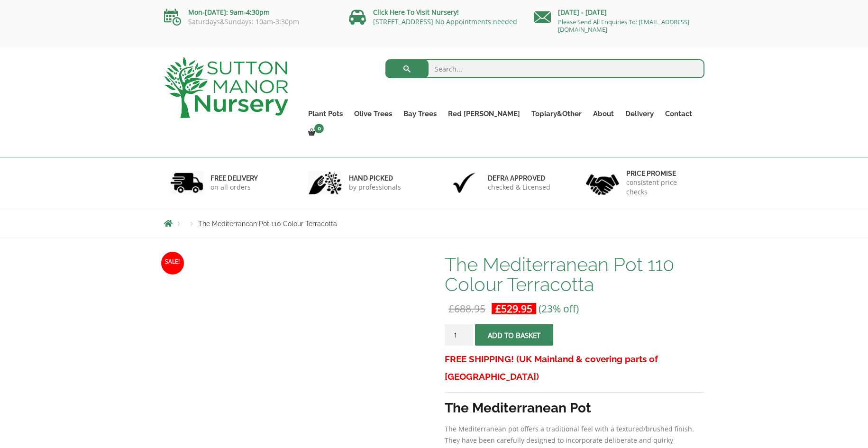  I want to click on a: About, so click(604, 114).